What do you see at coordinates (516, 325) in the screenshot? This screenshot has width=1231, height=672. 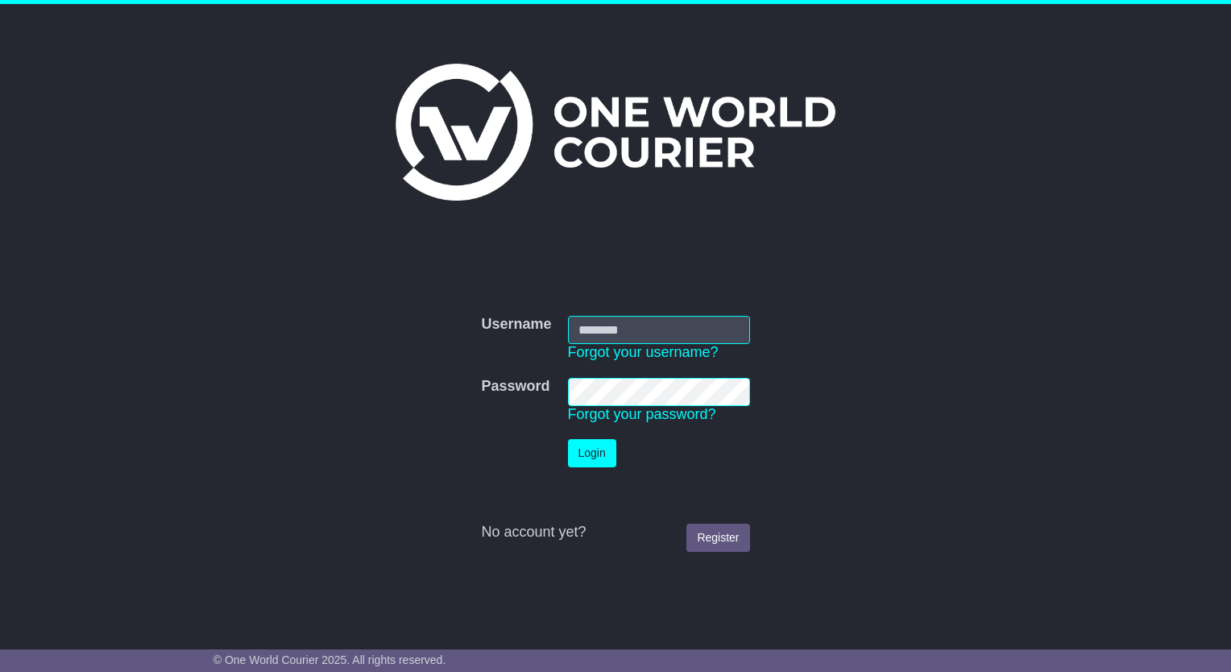 I see `label: Username` at bounding box center [516, 325].